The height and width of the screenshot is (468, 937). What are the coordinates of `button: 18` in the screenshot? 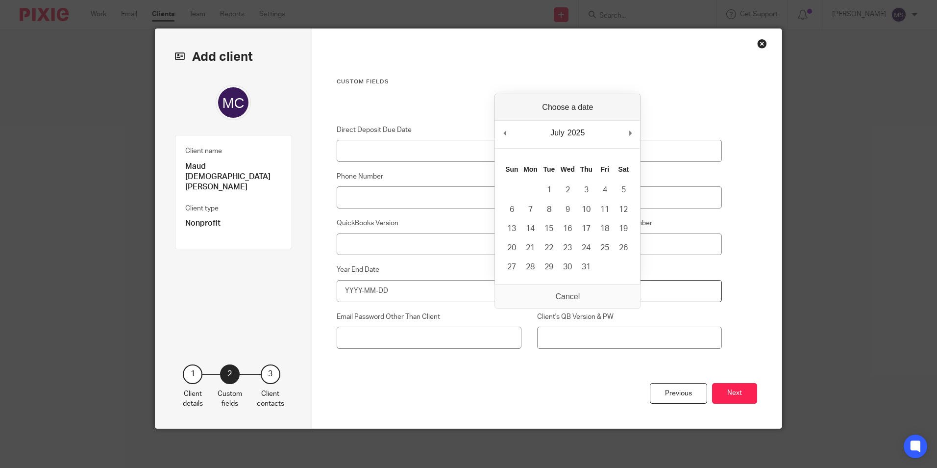 It's located at (605, 228).